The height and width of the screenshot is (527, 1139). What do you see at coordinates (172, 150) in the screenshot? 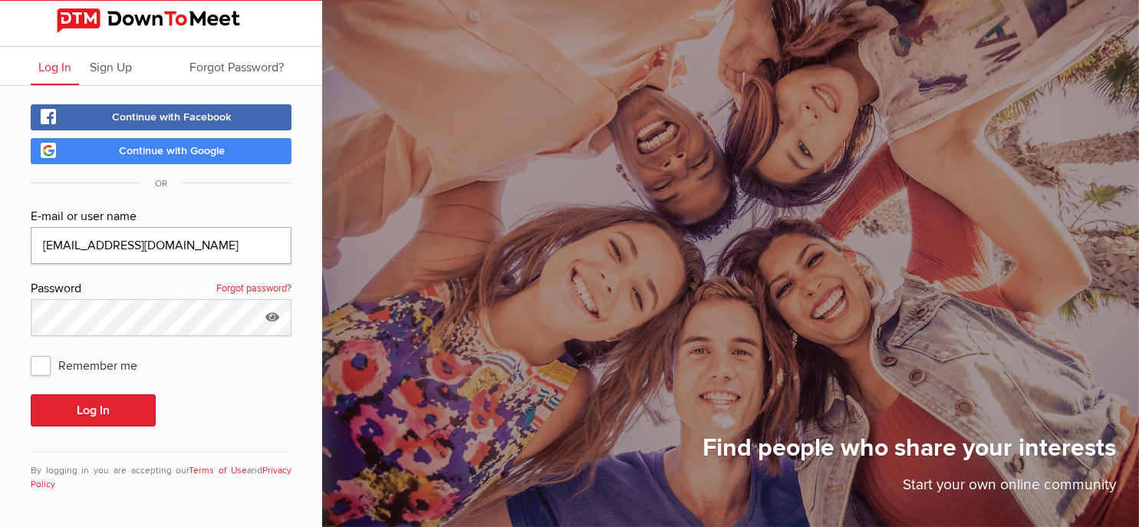
I see `span: Continue with Google` at bounding box center [172, 150].